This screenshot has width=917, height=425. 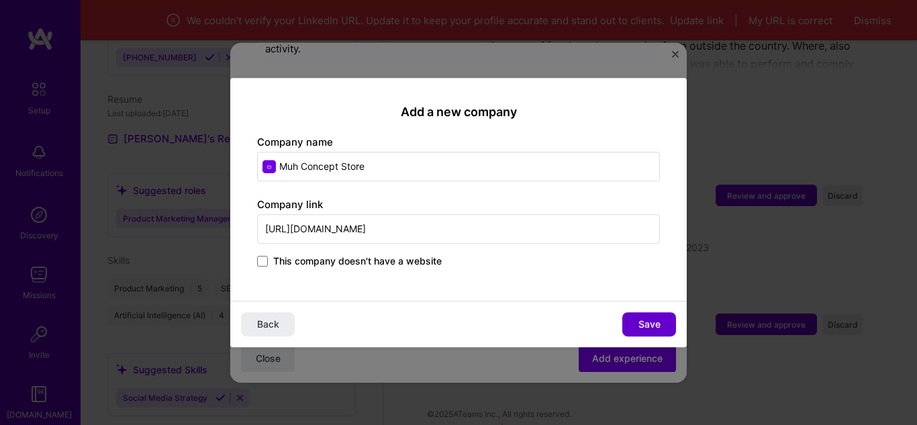 I want to click on label: Company link, so click(x=290, y=204).